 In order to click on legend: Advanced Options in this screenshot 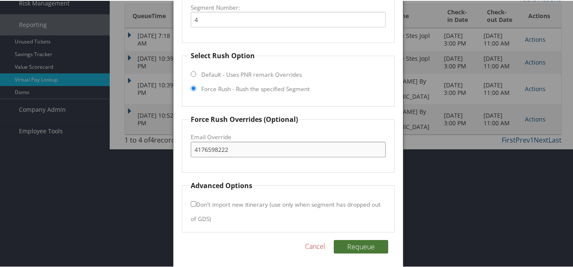, I will do `click(222, 185)`.